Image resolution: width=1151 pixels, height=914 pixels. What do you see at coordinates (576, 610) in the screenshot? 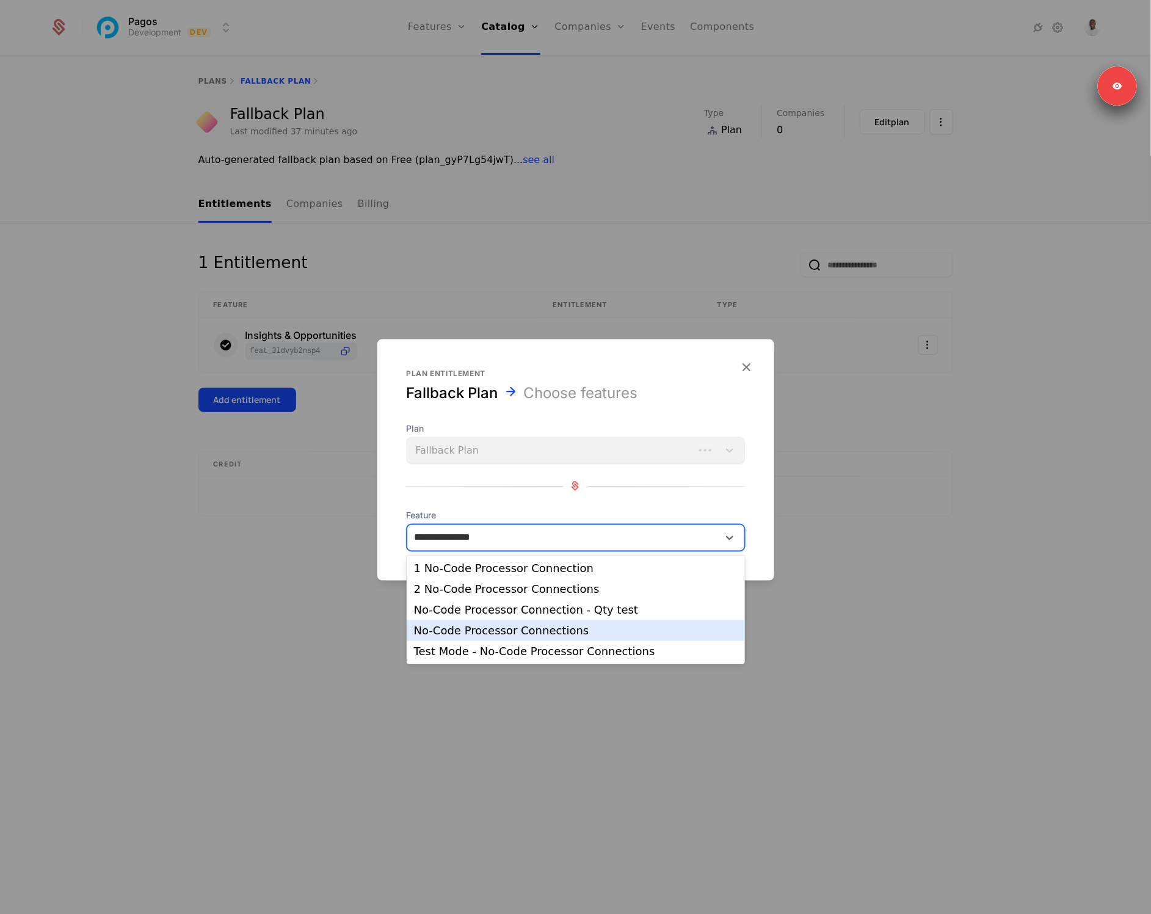
I see `div: No-Code Processor Connection - Qty test` at bounding box center [576, 610].